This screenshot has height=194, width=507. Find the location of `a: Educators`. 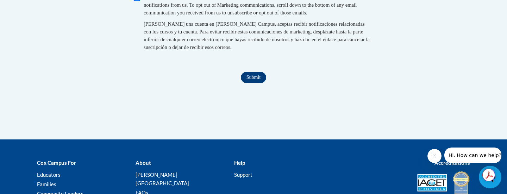

a: Educators is located at coordinates (49, 175).